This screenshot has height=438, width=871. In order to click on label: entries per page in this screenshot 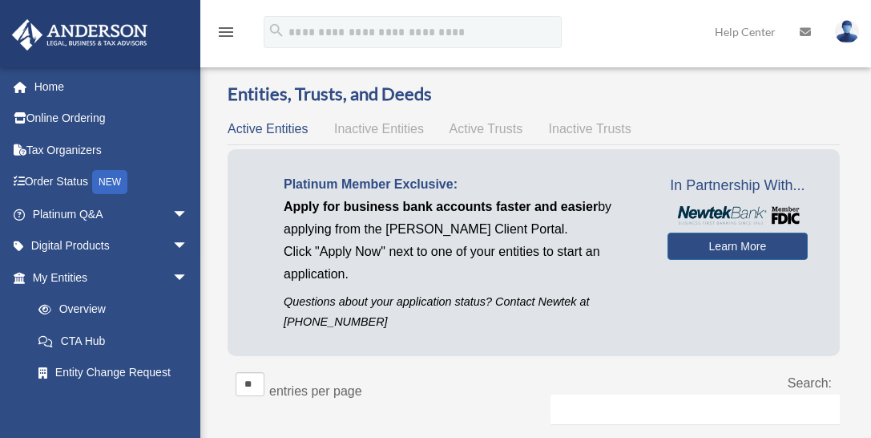, I will do `click(316, 390)`.